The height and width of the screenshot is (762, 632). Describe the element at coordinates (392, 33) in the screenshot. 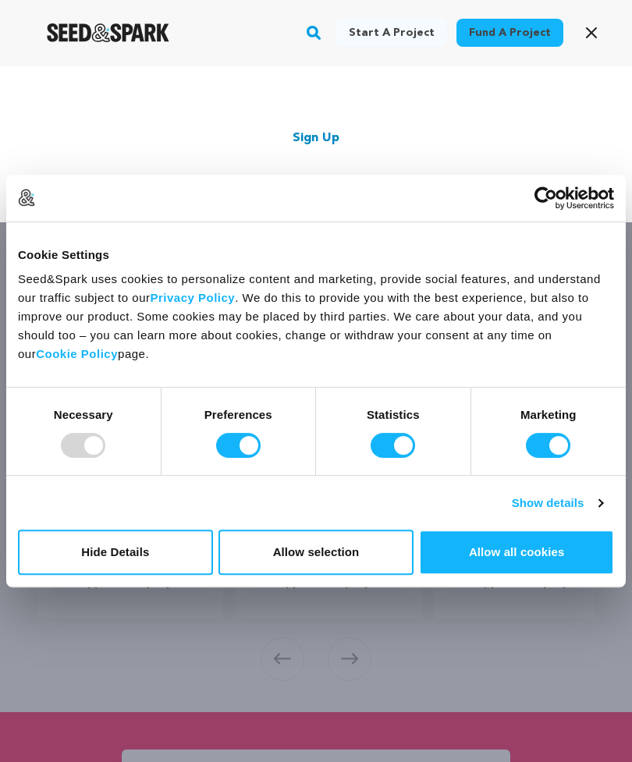

I see `a: Start a project` at that location.